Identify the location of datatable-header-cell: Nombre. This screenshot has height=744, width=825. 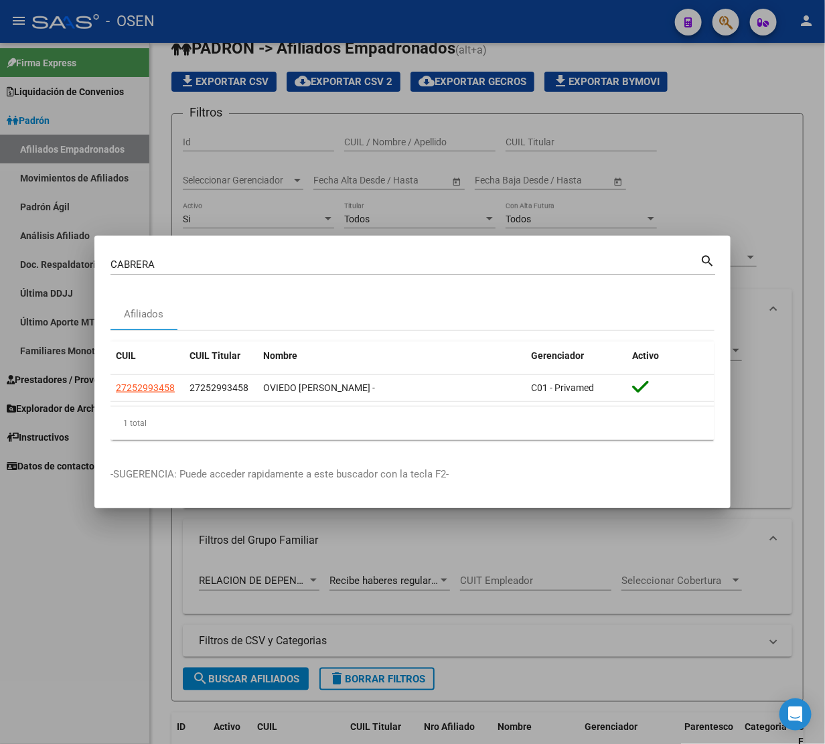
(392, 356).